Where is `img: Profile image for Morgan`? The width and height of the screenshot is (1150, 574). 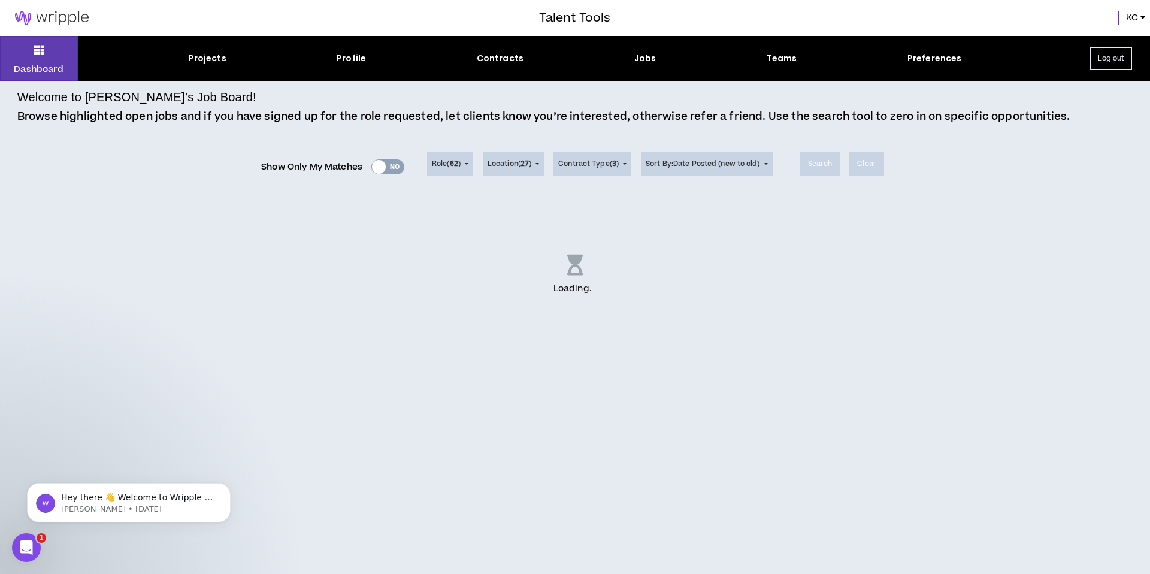 img: Profile image for Morgan is located at coordinates (37, 46).